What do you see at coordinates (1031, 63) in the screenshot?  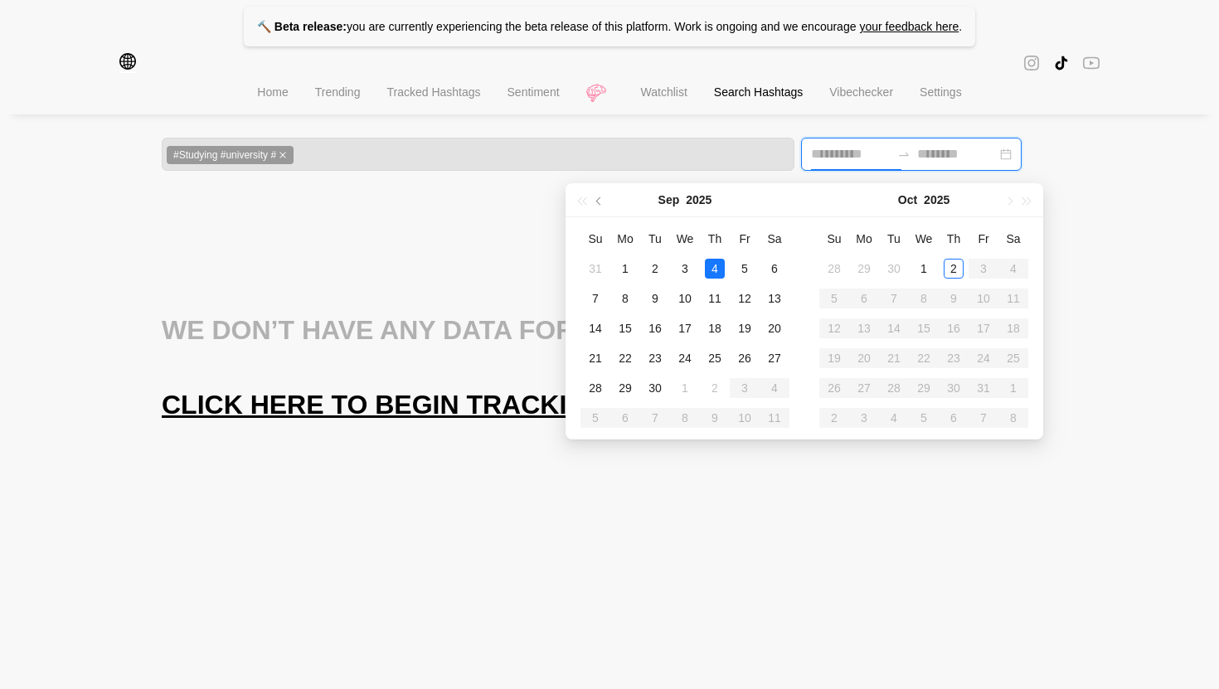 I see `span: instagram` at bounding box center [1031, 63].